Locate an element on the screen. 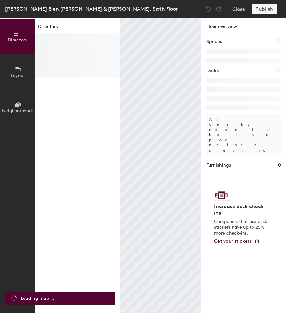  span: Neighborhoods is located at coordinates (18, 111).